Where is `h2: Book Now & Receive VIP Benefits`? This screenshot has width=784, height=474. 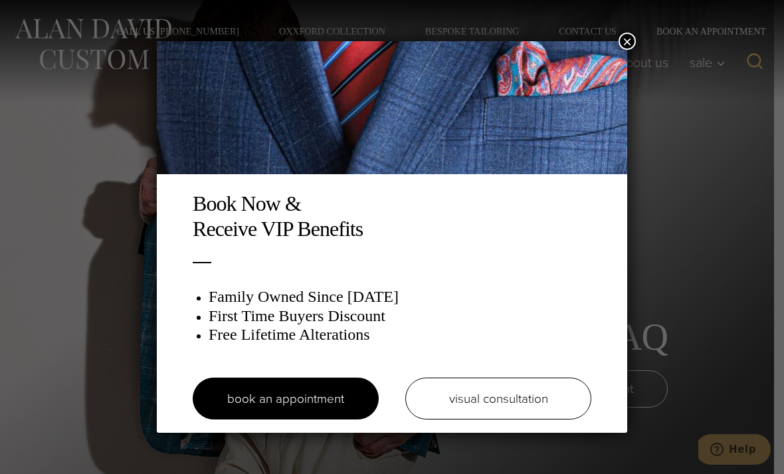
h2: Book Now & Receive VIP Benefits is located at coordinates (392, 216).